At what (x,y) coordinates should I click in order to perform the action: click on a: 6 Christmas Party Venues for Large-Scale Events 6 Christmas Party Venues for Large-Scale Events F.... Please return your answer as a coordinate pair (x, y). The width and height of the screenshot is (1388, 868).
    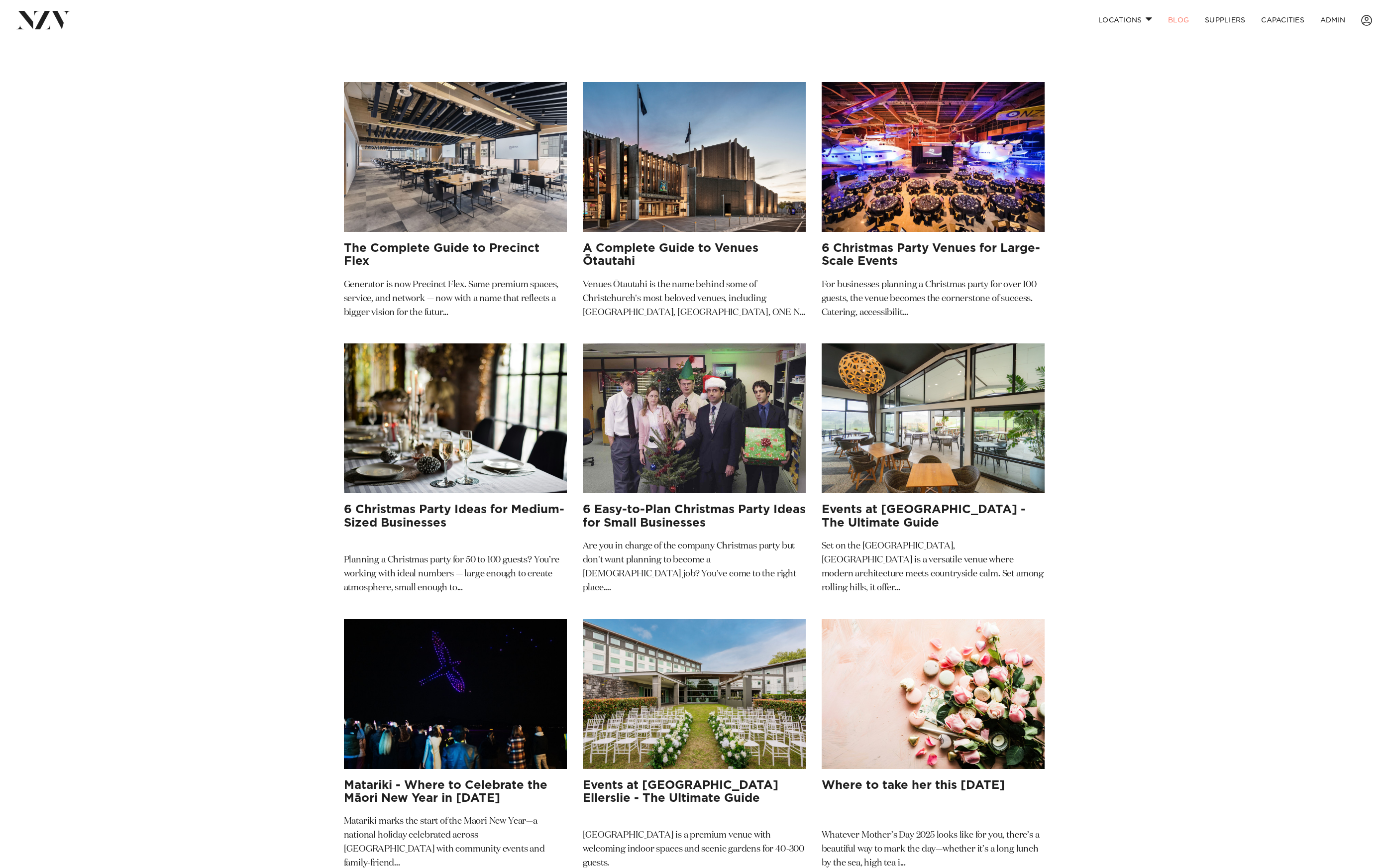
    Looking at the image, I should click on (933, 207).